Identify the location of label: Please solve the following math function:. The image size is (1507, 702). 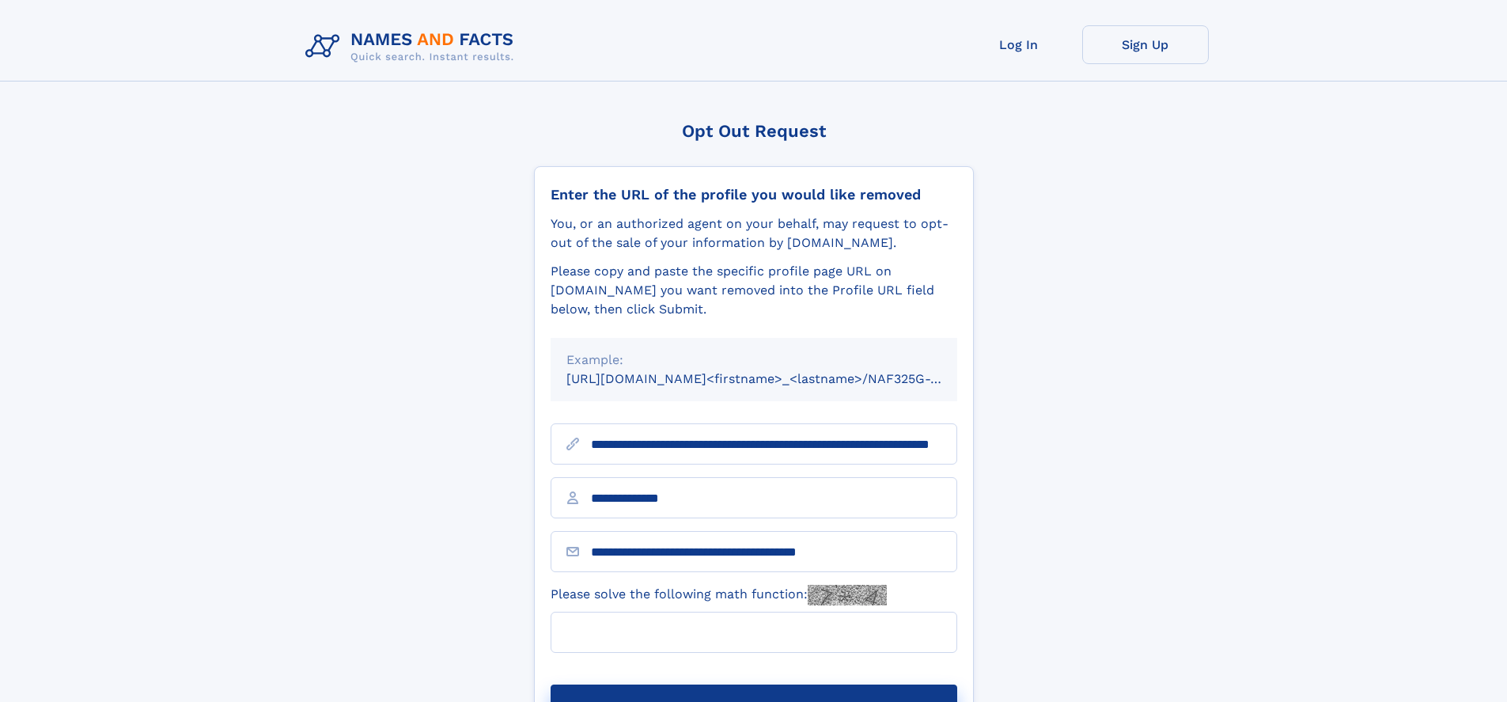
(718, 595).